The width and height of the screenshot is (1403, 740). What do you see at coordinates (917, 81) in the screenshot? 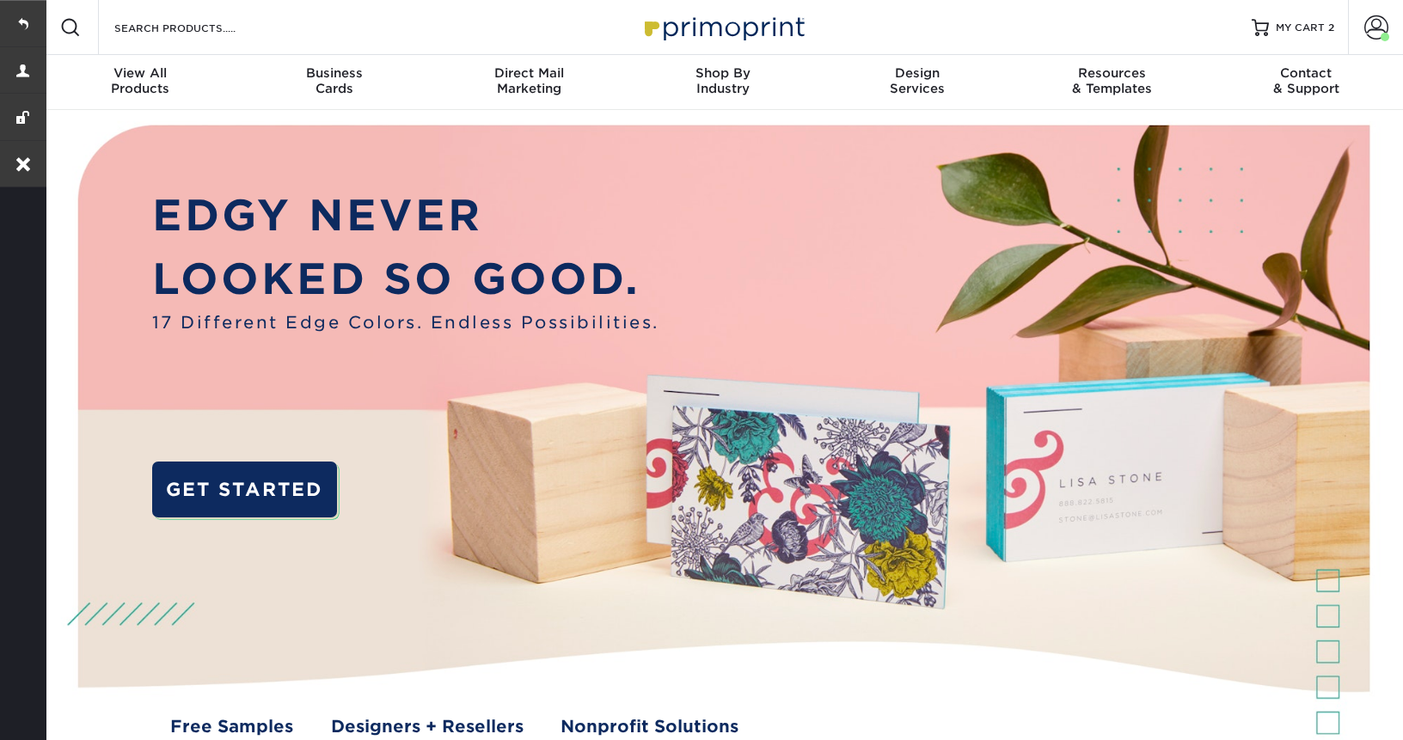
I see `div: Services` at bounding box center [917, 81].